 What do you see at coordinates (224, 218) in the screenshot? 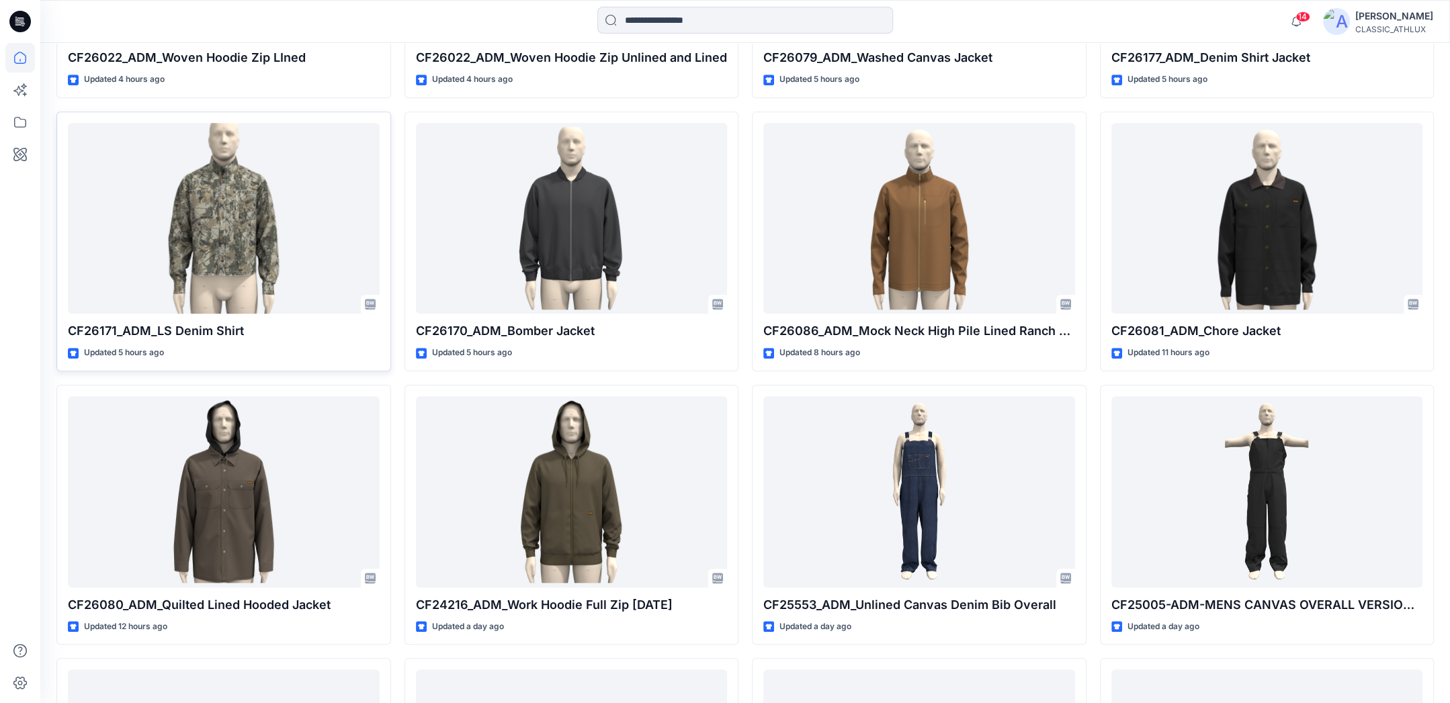
I see `a: CF26171_ADM_LS Denim Shirt` at bounding box center [224, 218].